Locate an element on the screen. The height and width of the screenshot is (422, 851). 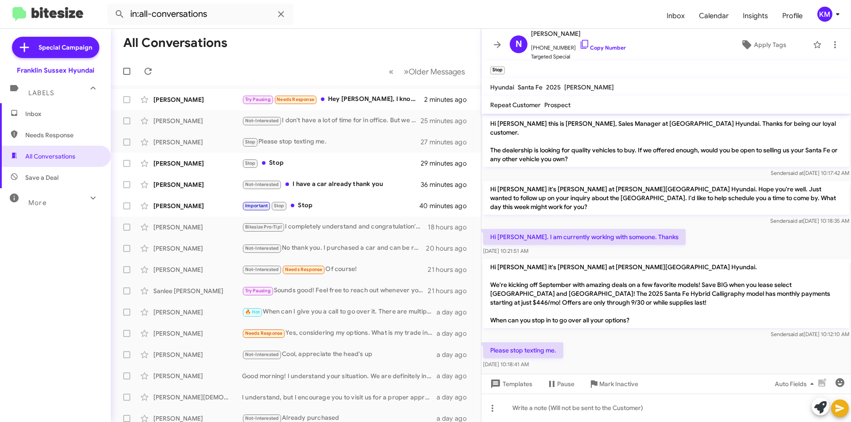
span: N is located at coordinates (518, 44).